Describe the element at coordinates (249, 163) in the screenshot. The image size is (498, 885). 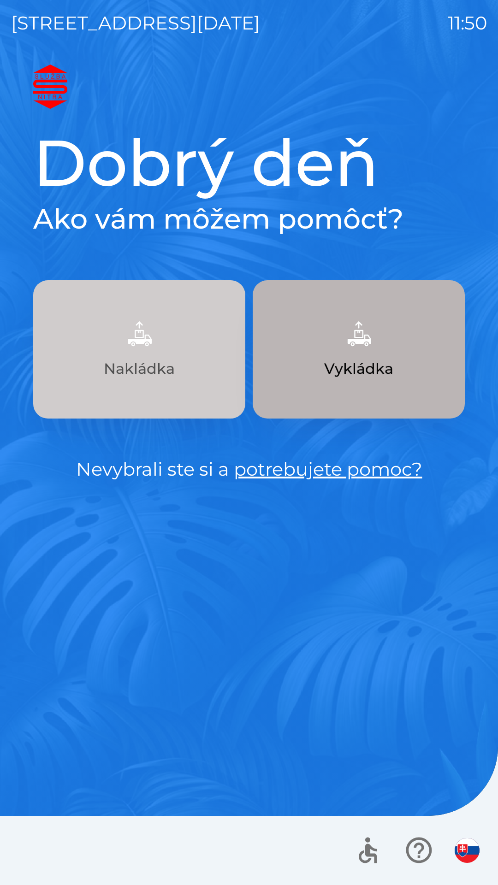
I see `h1: Dobrý deň` at that location.